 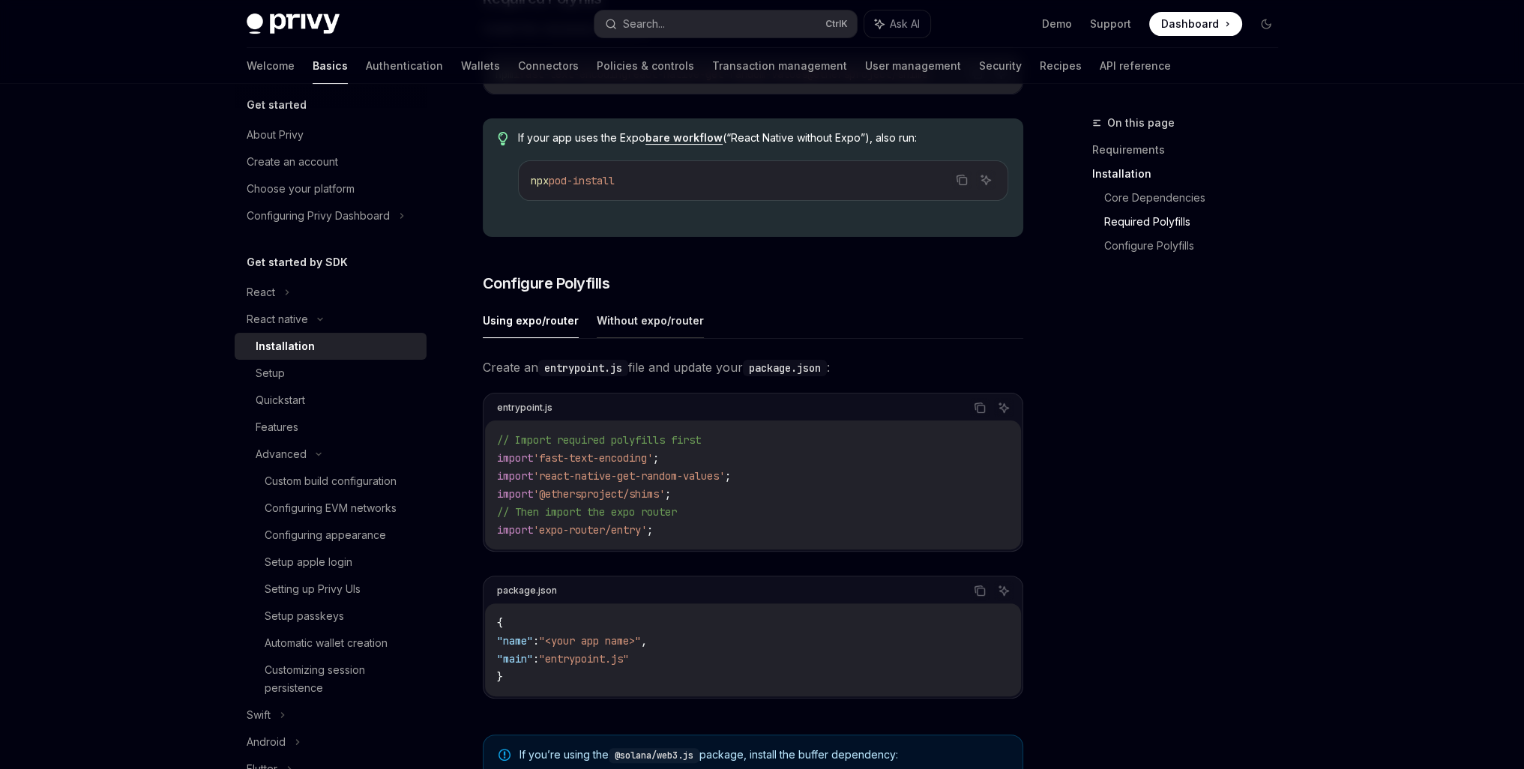 I want to click on div: Configuring Privy Dashboard, so click(x=318, y=216).